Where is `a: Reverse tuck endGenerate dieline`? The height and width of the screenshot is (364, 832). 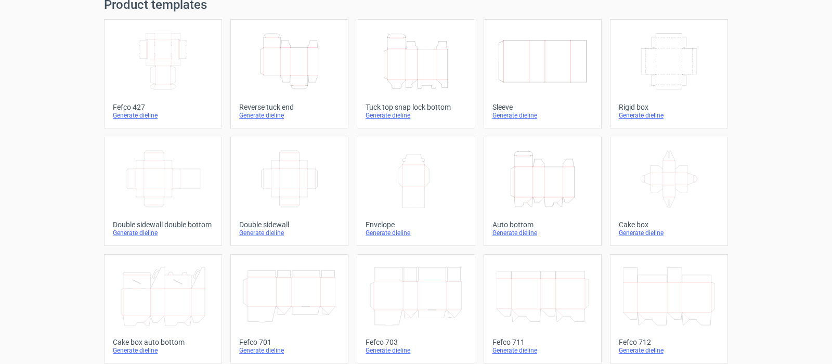 a: Reverse tuck endGenerate dieline is located at coordinates (289, 74).